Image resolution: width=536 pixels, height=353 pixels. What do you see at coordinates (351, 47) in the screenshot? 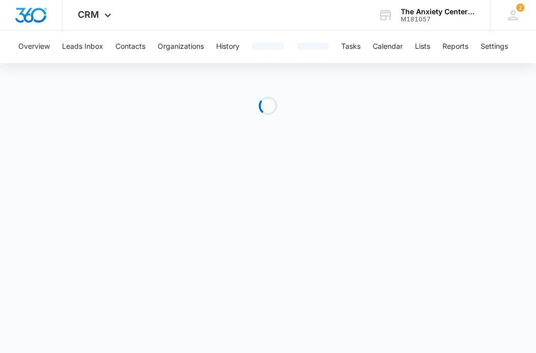
I see `button: Tasks` at bounding box center [351, 47].